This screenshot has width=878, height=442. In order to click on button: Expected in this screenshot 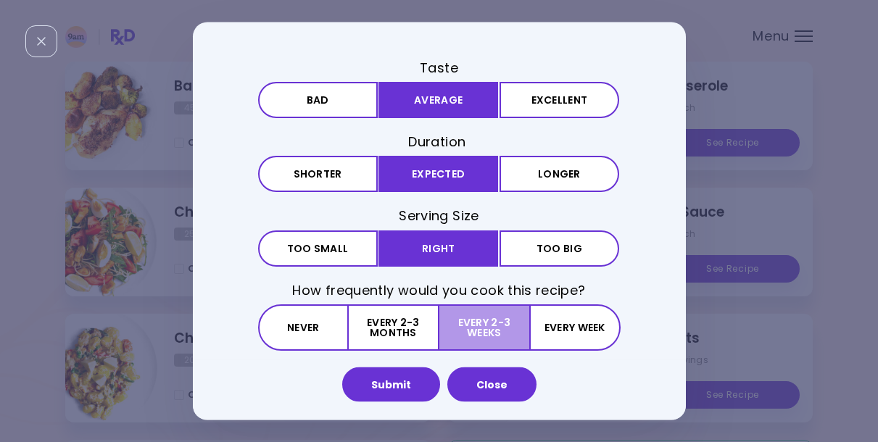, I will do `click(438, 174)`.